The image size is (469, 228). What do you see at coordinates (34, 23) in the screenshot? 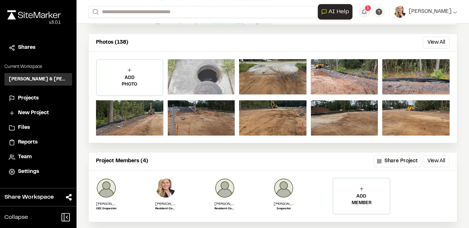
I see `div: Oh geez...please don't...` at bounding box center [34, 23].